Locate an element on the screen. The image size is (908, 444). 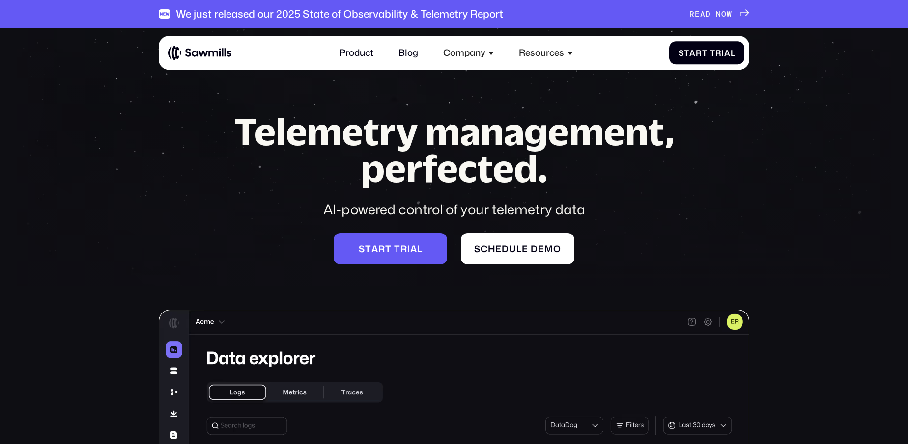
a: Product is located at coordinates (356, 53).